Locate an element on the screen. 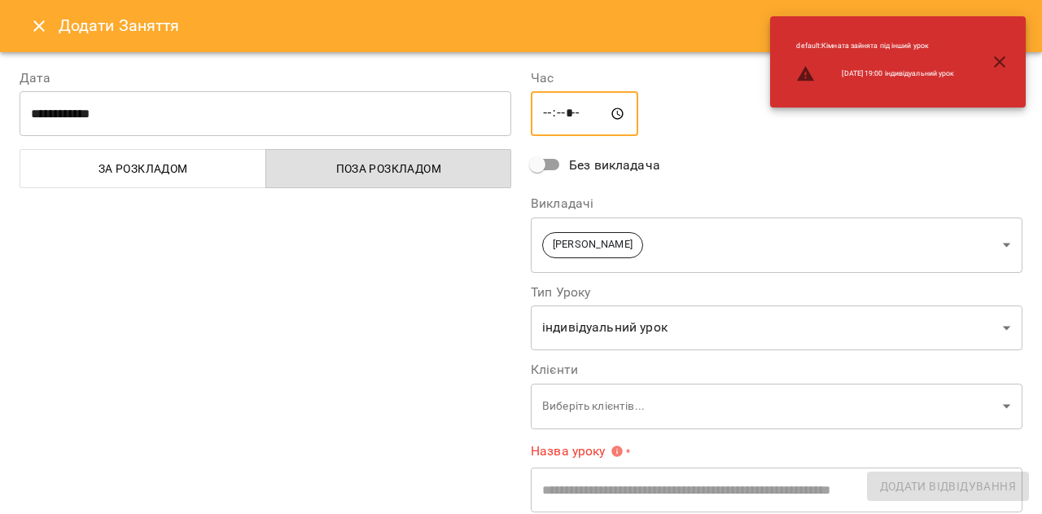 The width and height of the screenshot is (1042, 514). div: індивідуальний урок is located at coordinates (777, 328).